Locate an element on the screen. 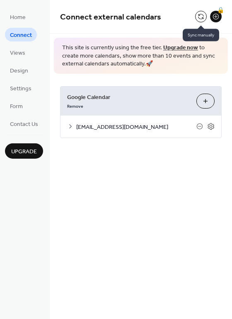  span: Form is located at coordinates (16, 106).